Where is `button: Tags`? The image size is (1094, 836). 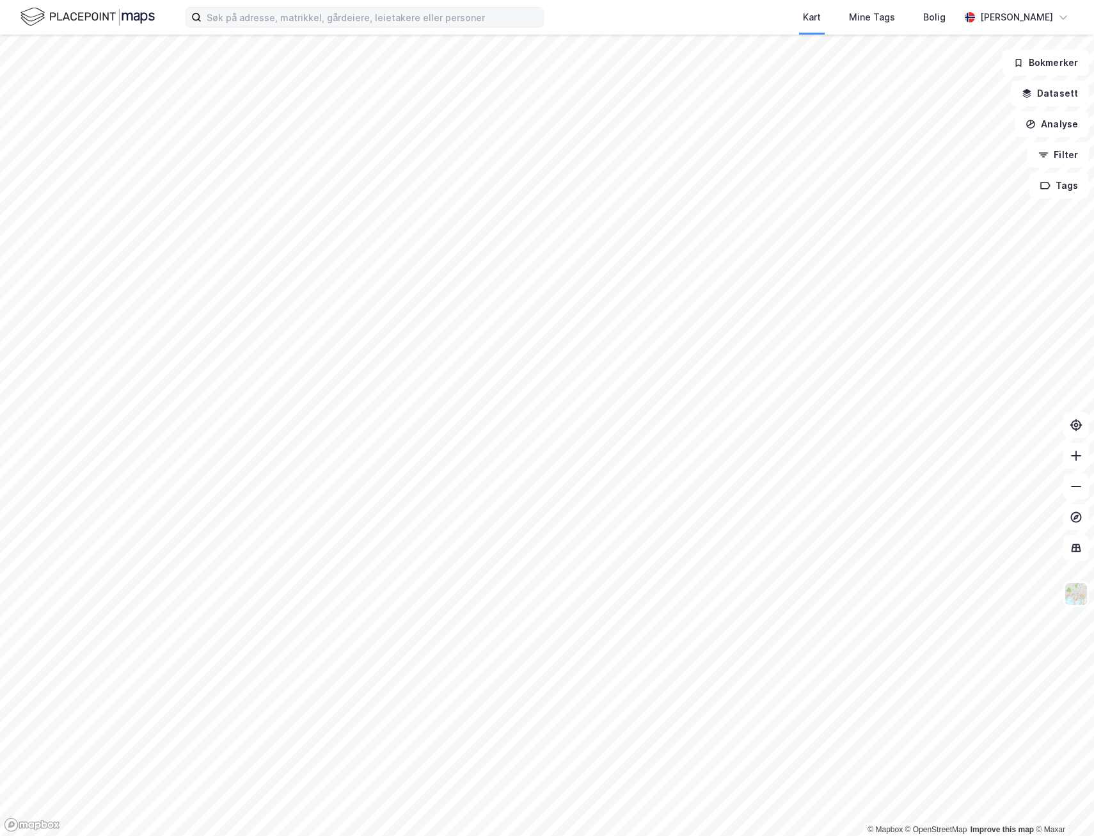 button: Tags is located at coordinates (1059, 186).